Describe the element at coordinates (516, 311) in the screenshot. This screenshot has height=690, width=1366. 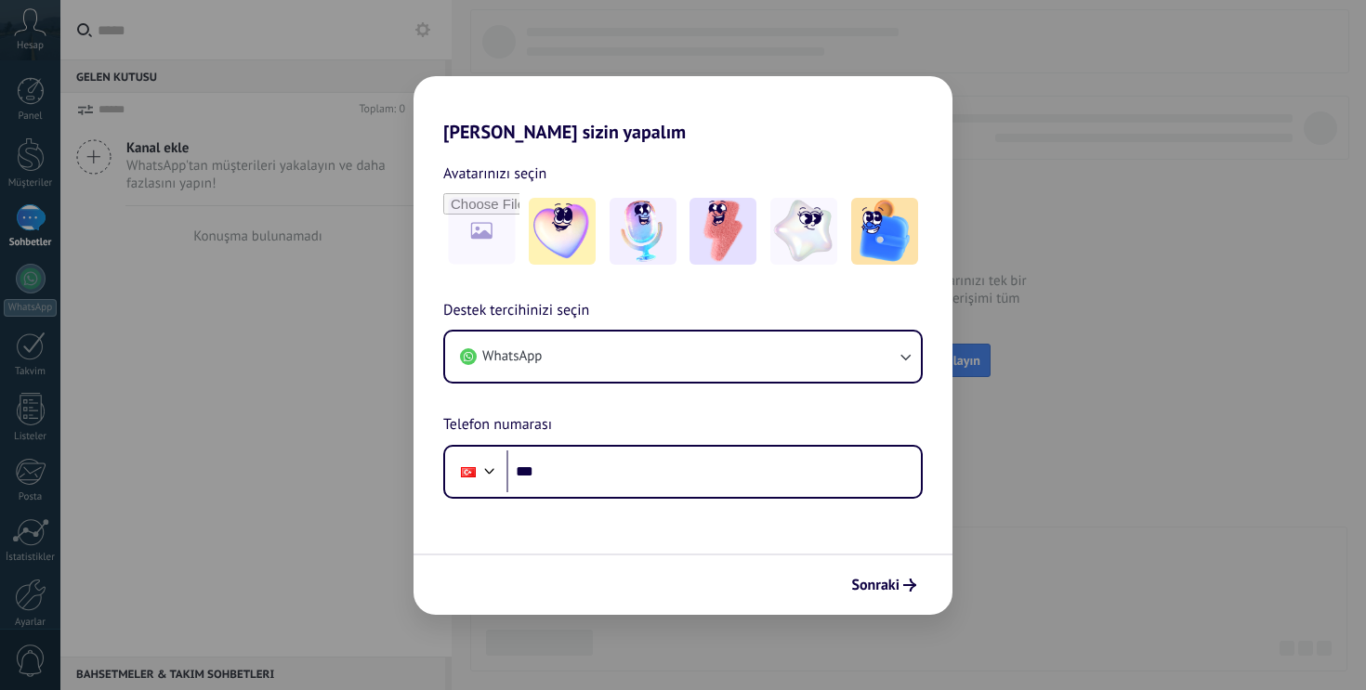
I see `span: Destek tercihinizi seçin` at that location.